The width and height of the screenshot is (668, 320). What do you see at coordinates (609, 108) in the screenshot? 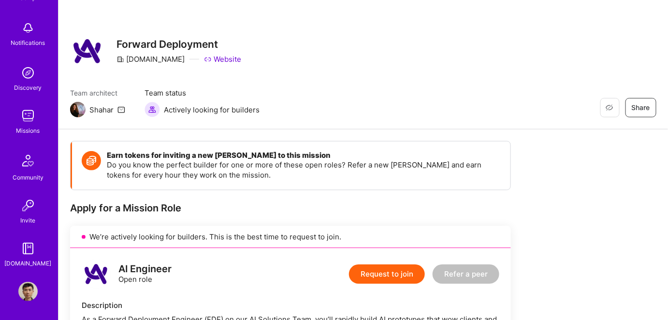
I see `i: icon EyeClosed` at bounding box center [609, 108].